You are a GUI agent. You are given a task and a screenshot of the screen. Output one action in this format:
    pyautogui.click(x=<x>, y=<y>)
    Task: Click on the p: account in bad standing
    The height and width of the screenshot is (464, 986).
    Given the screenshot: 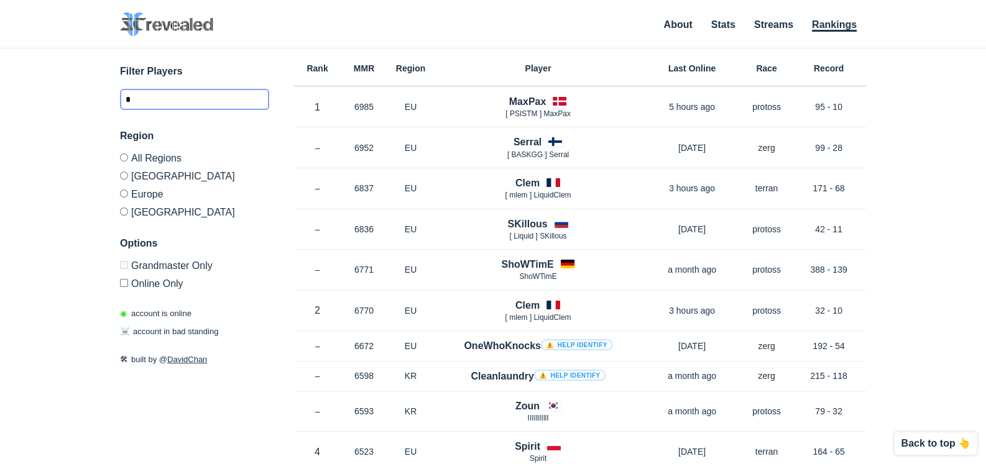 What is the action you would take?
    pyautogui.click(x=169, y=332)
    